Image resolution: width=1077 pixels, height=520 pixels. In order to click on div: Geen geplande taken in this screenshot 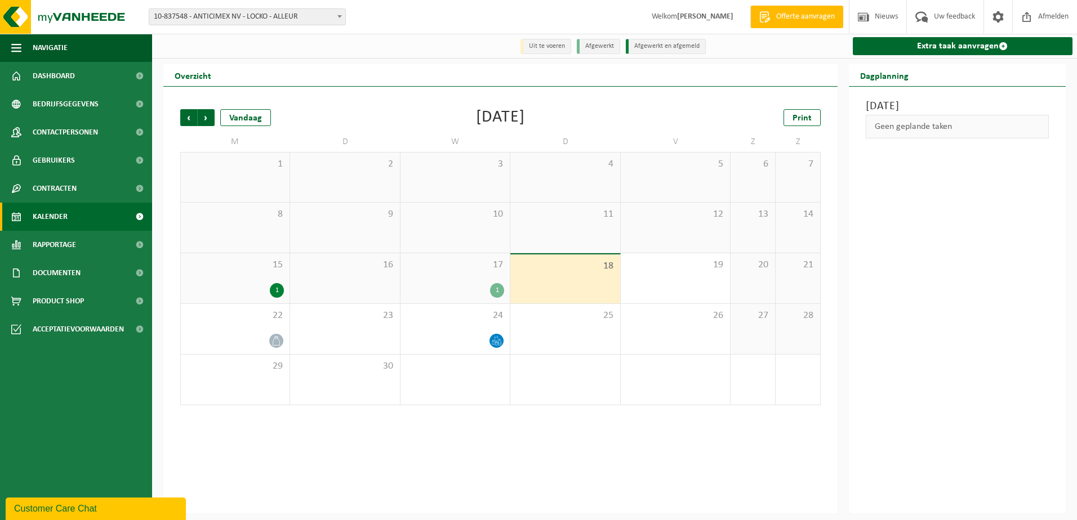, I will do `click(958, 127)`.